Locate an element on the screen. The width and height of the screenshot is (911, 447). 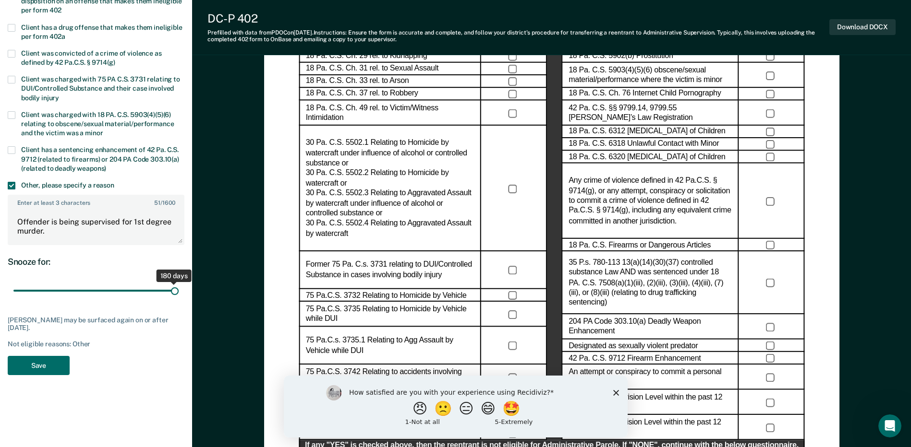
span: Client has a drug offense that makes them ineligible per form 402a is located at coordinates (102, 32).